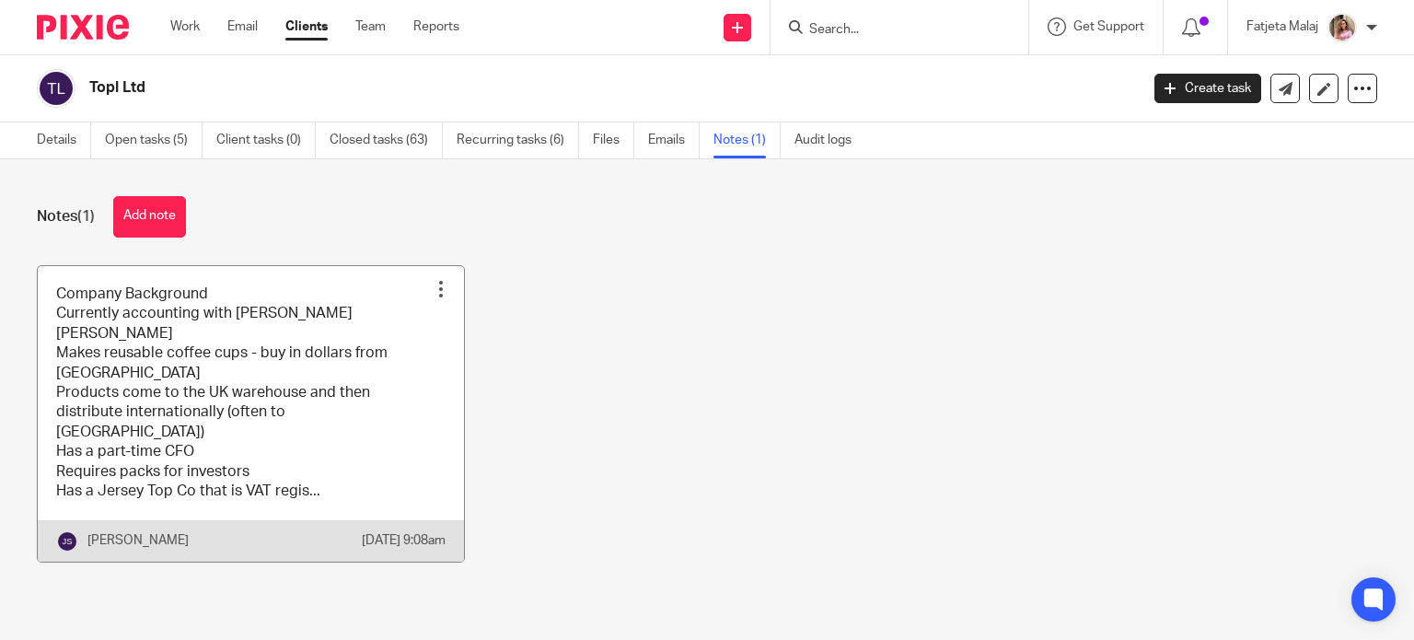 The height and width of the screenshot is (640, 1414). I want to click on a: Clients, so click(307, 27).